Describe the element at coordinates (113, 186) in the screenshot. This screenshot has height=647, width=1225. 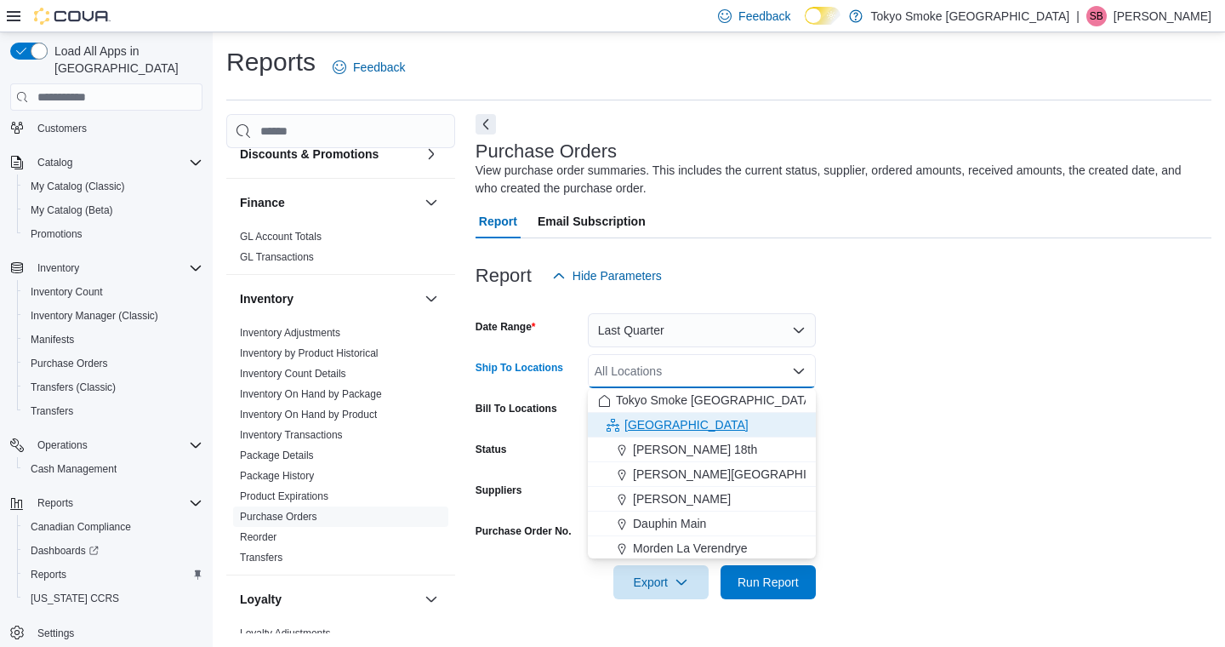
I see `button: My Catalog (Classic)` at that location.